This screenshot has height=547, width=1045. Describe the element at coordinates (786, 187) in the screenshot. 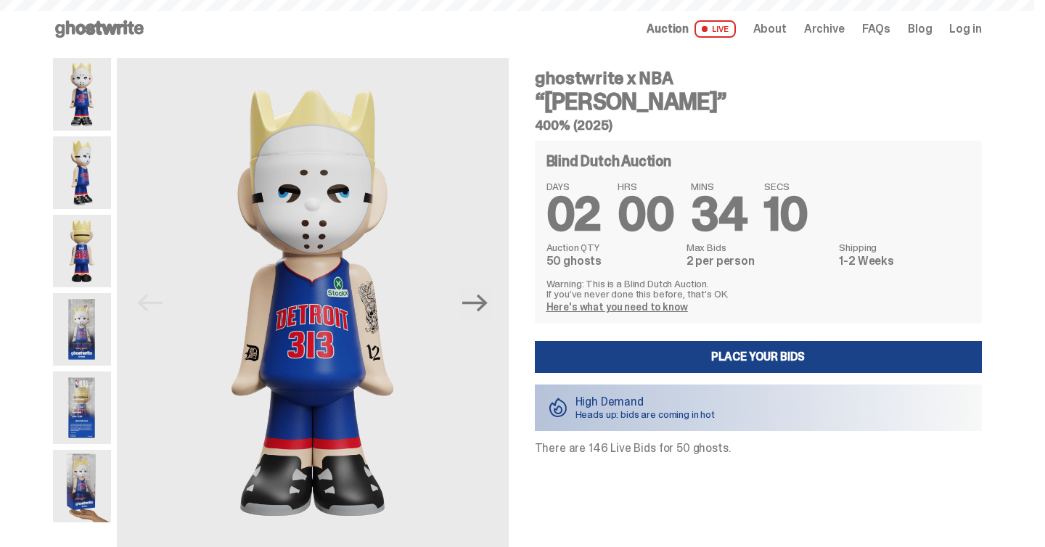

I see `span: SECS` at that location.